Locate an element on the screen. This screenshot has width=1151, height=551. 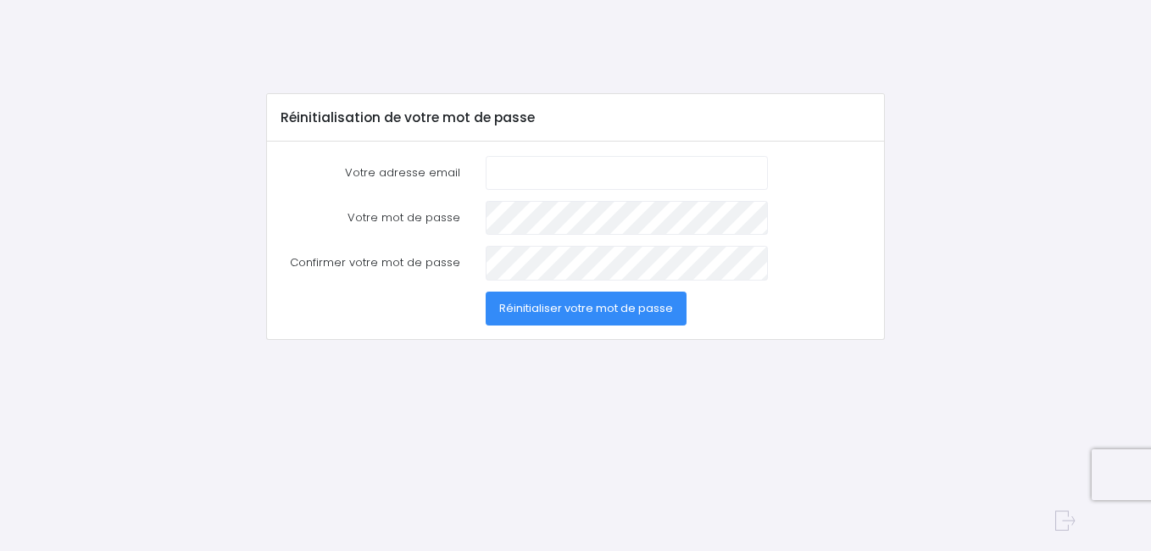
label: Votre adresse email is located at coordinates (370, 173).